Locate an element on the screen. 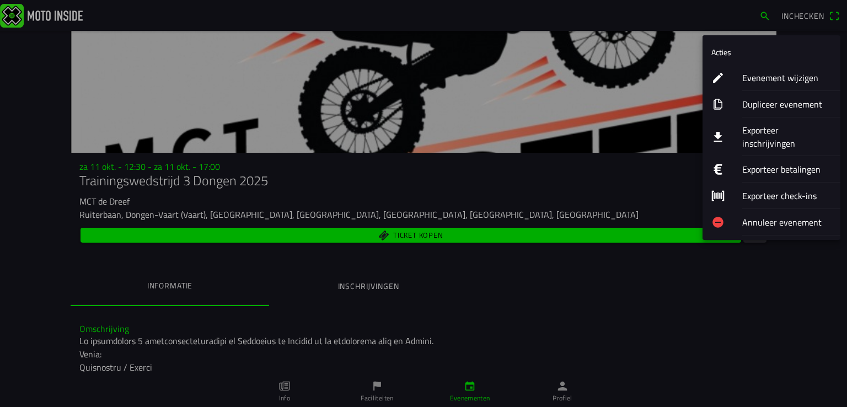  ion-icon: download is located at coordinates (718, 137).